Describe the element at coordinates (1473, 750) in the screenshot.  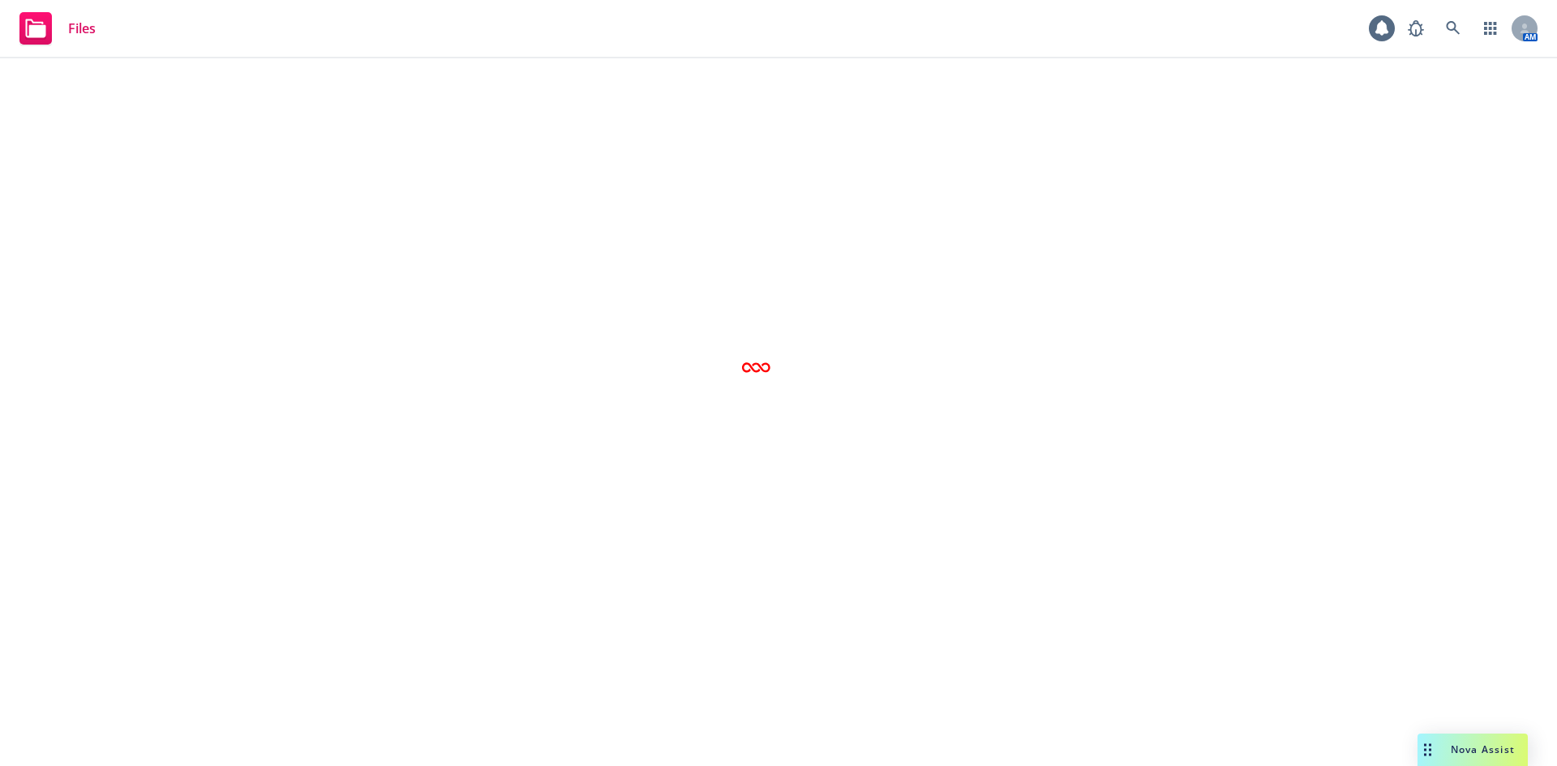
I see `button: Nova Assist` at that location.